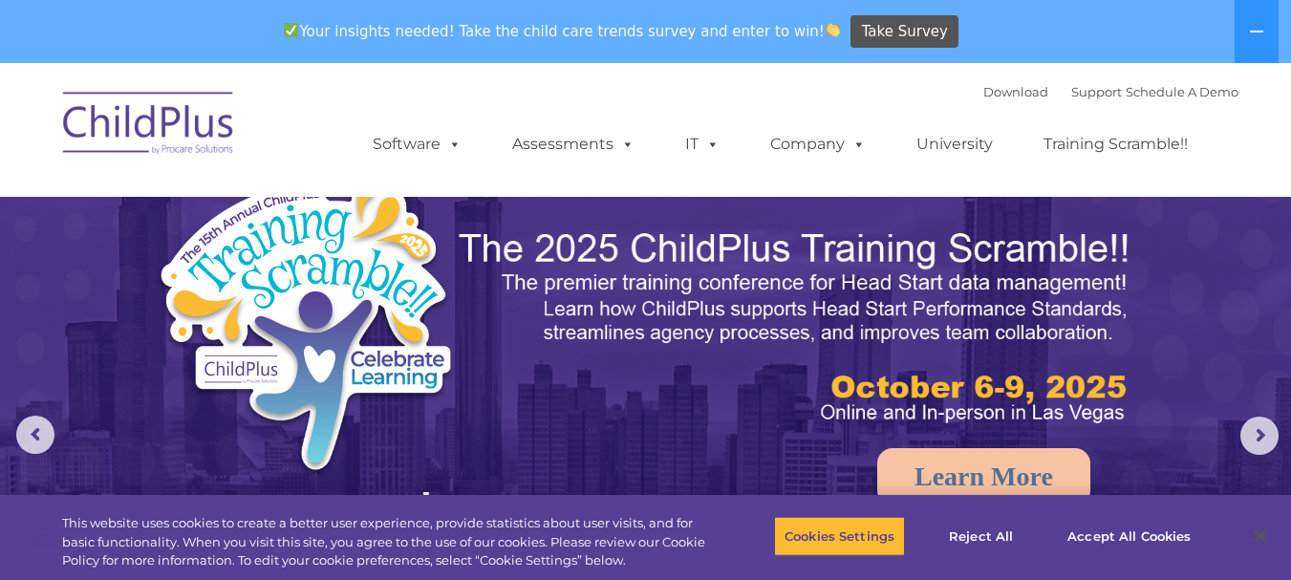 This screenshot has height=580, width=1291. I want to click on a: Software, so click(417, 144).